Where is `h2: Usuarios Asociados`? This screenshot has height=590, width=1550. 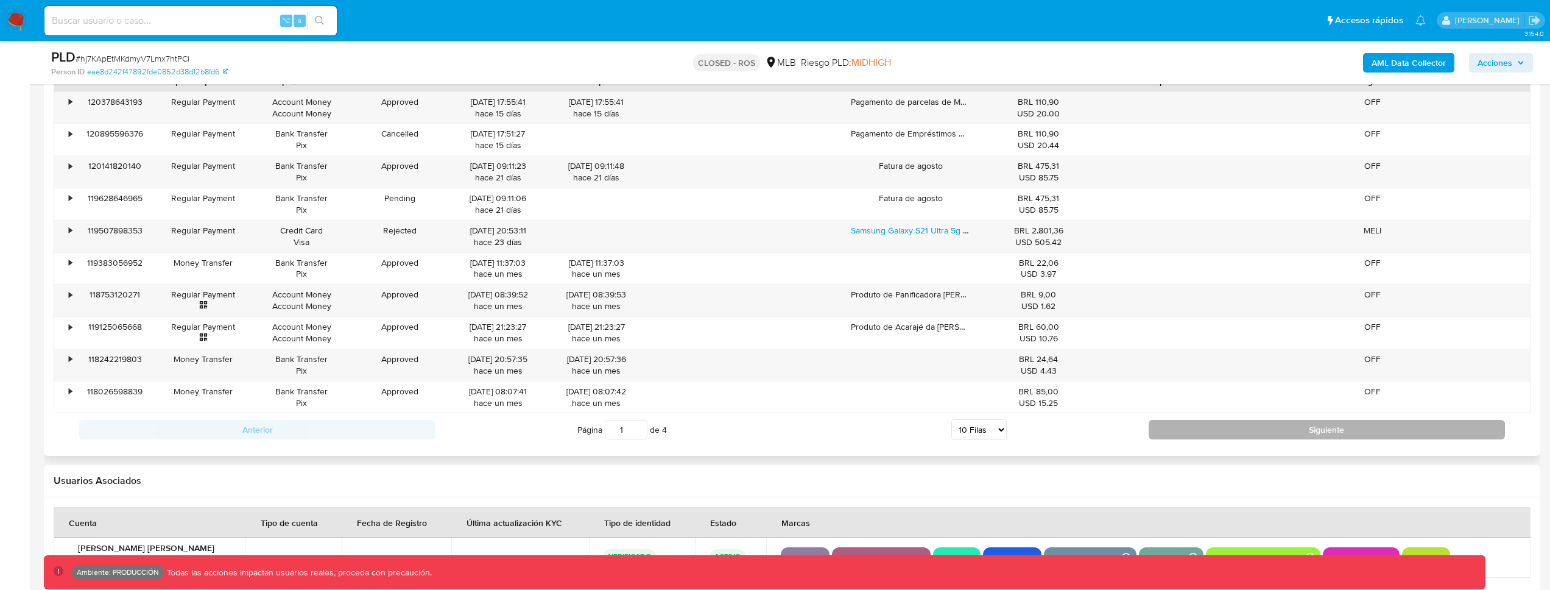 h2: Usuarios Asociados is located at coordinates (792, 481).